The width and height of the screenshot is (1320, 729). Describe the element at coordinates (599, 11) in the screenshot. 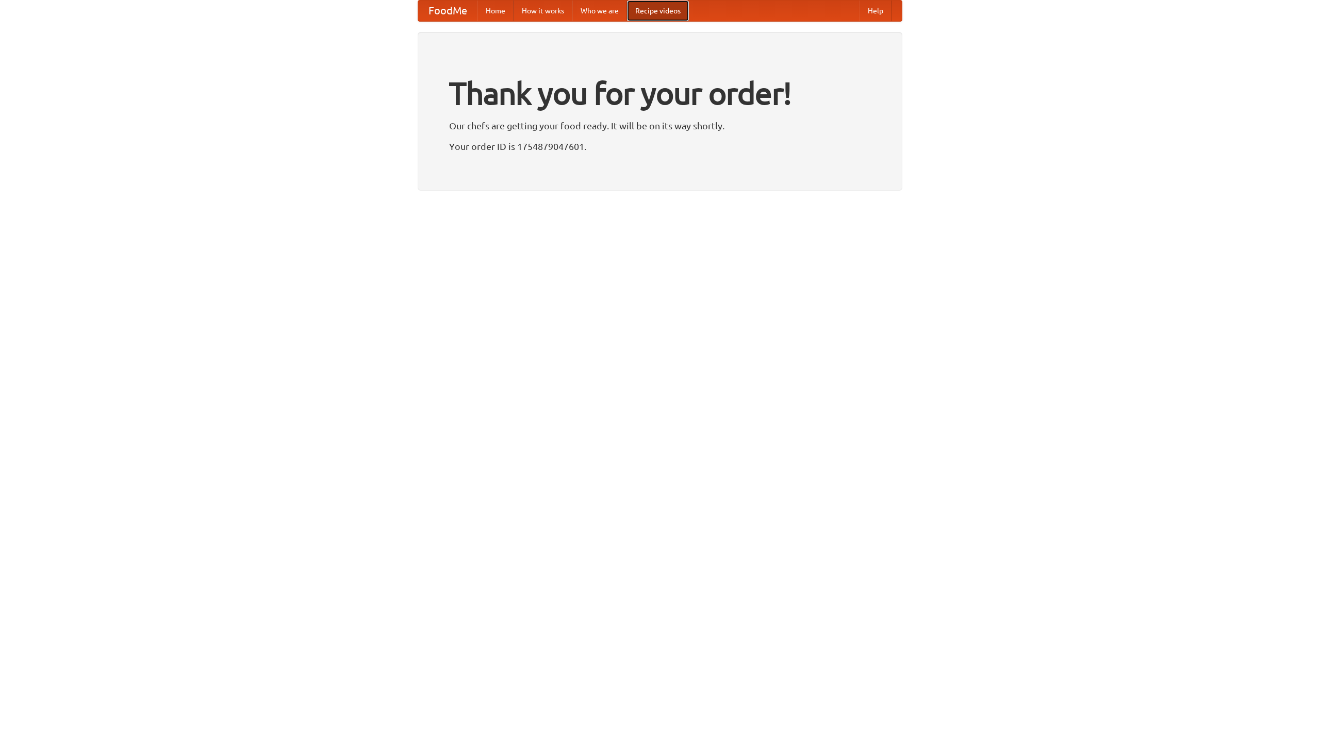

I see `a: Who we are` at that location.